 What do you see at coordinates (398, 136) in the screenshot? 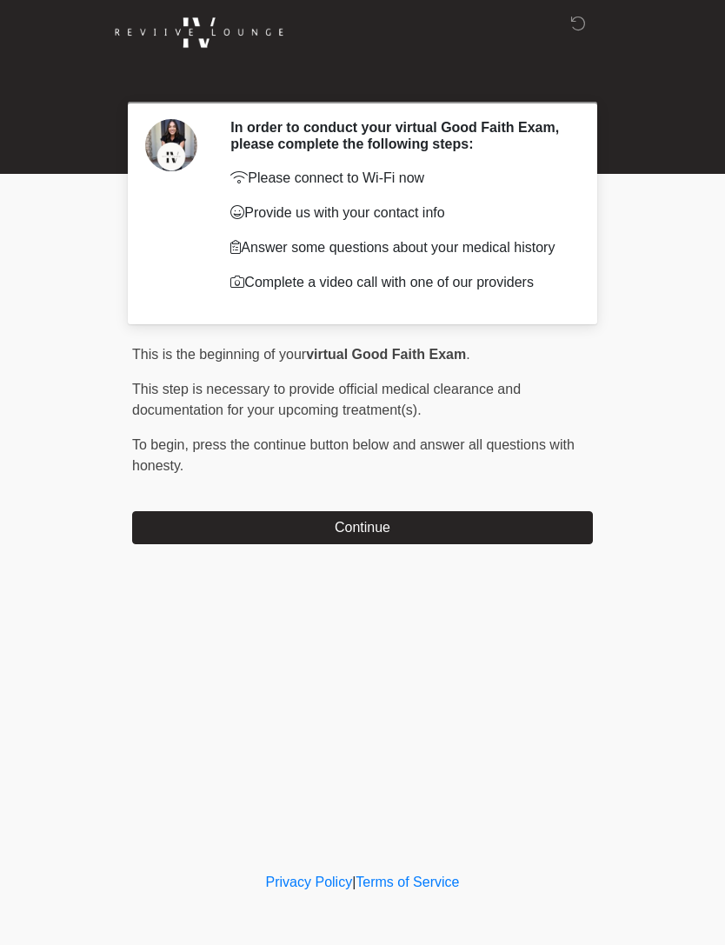
I see `h2: In order to conduct your virtual Good Faith Exam, please complete the following steps:` at bounding box center [398, 136].